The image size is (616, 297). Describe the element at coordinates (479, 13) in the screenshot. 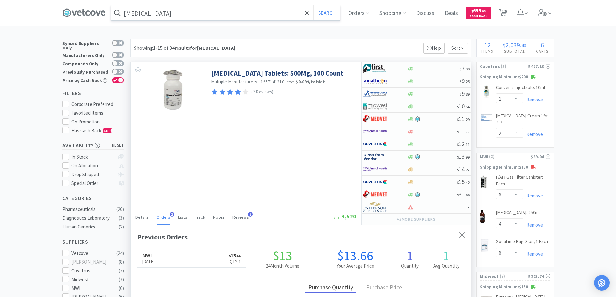

I see `a: $659.63Cash Back` at that location.